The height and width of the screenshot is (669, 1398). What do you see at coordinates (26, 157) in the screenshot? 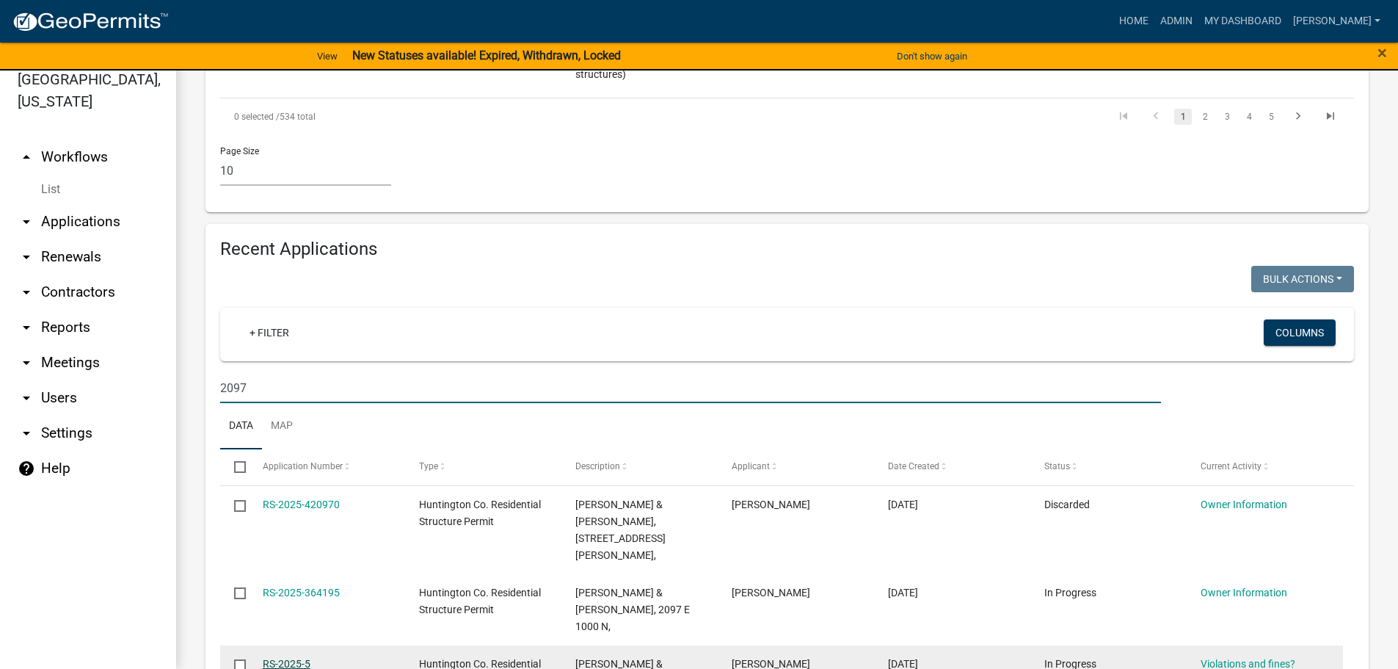
I see `i: arrow_drop_up` at bounding box center [26, 157].